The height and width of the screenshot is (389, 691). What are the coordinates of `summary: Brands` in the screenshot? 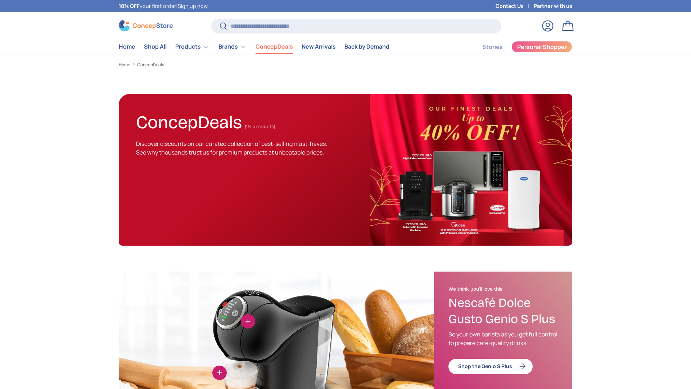 It's located at (233, 47).